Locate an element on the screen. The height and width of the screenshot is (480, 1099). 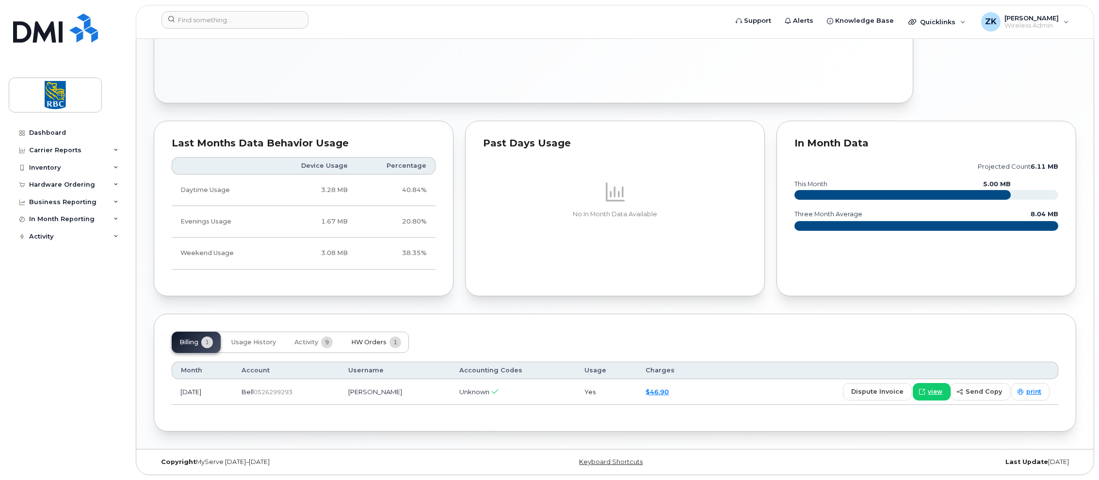
text: 8.04 MB is located at coordinates (1045, 214).